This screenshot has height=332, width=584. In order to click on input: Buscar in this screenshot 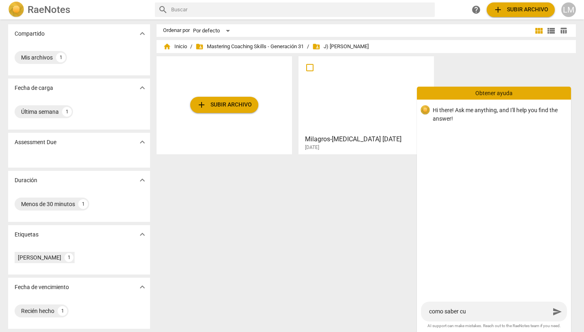, I will do `click(301, 10)`.